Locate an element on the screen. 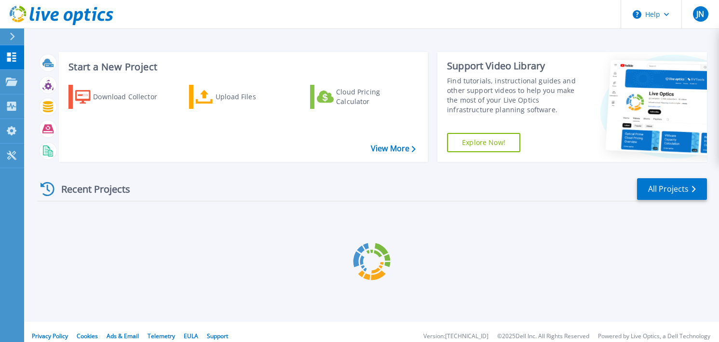 The width and height of the screenshot is (719, 342). a: Ads & Email is located at coordinates (123, 336).